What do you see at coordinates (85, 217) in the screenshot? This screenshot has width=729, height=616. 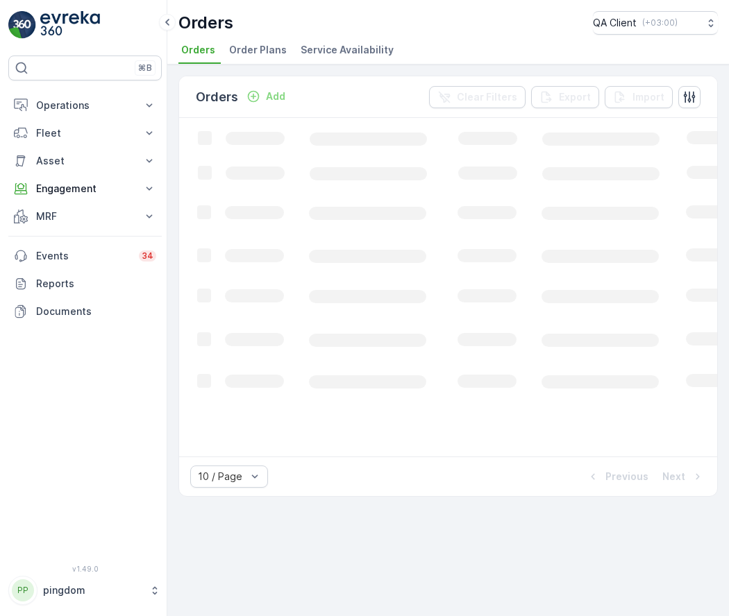 I see `p: MRF` at bounding box center [85, 217].